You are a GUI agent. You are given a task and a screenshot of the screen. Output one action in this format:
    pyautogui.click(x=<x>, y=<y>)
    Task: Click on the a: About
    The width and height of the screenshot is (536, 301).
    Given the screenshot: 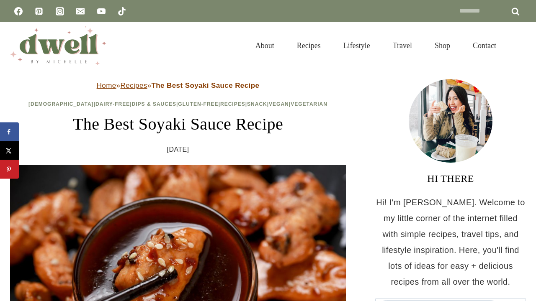 What is the action you would take?
    pyautogui.click(x=264, y=46)
    